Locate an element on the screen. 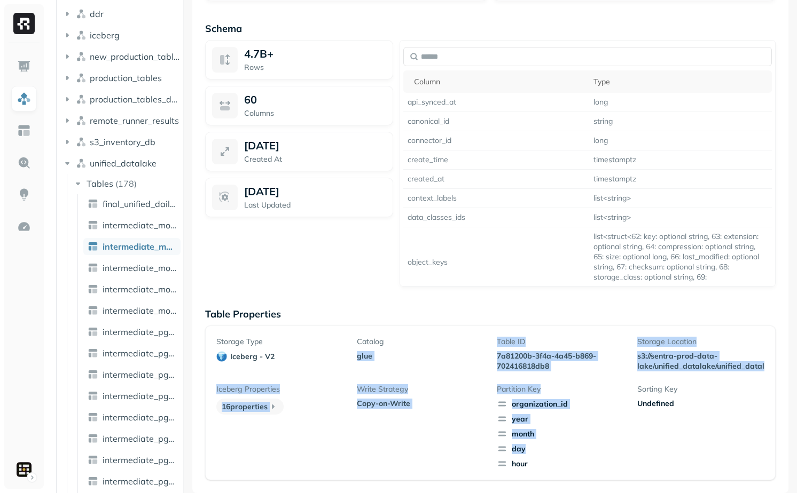 Image resolution: width=797 pixels, height=493 pixels. div: Column is located at coordinates (499, 82).